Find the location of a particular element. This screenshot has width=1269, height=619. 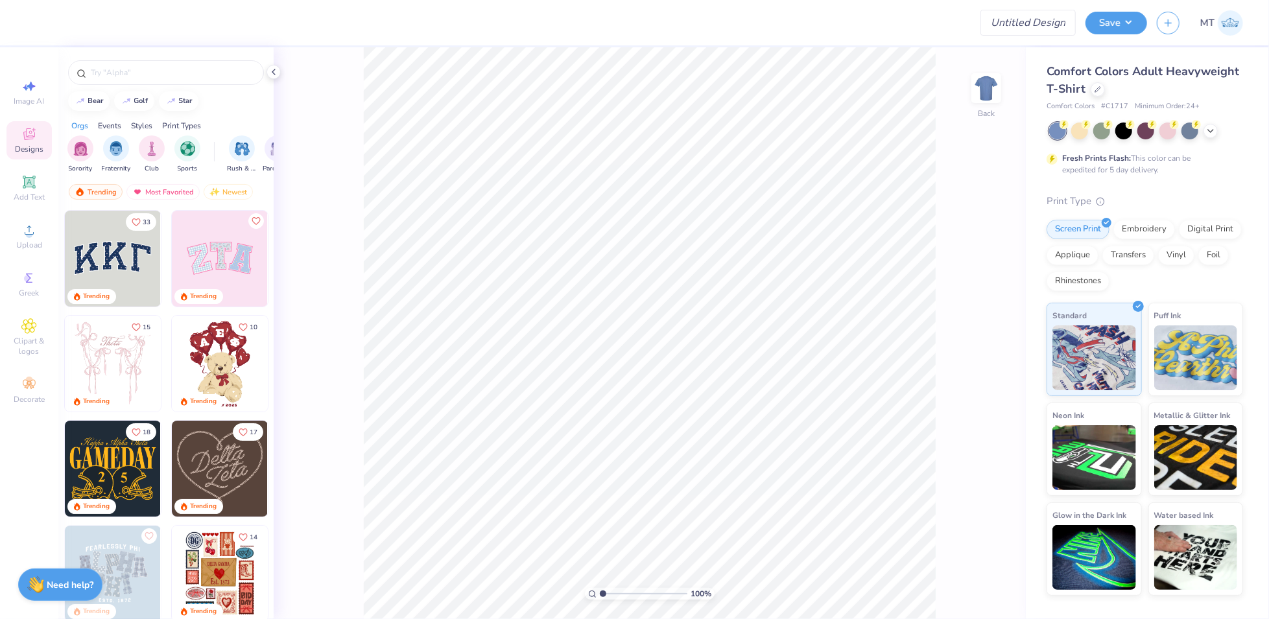

span: Water based Ink is located at coordinates (1184, 515).